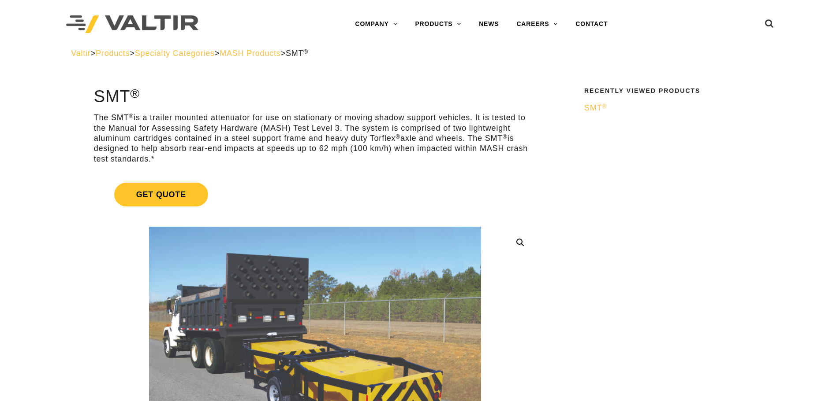 The width and height of the screenshot is (840, 401). Describe the element at coordinates (250, 53) in the screenshot. I see `span: MASH Products` at that location.